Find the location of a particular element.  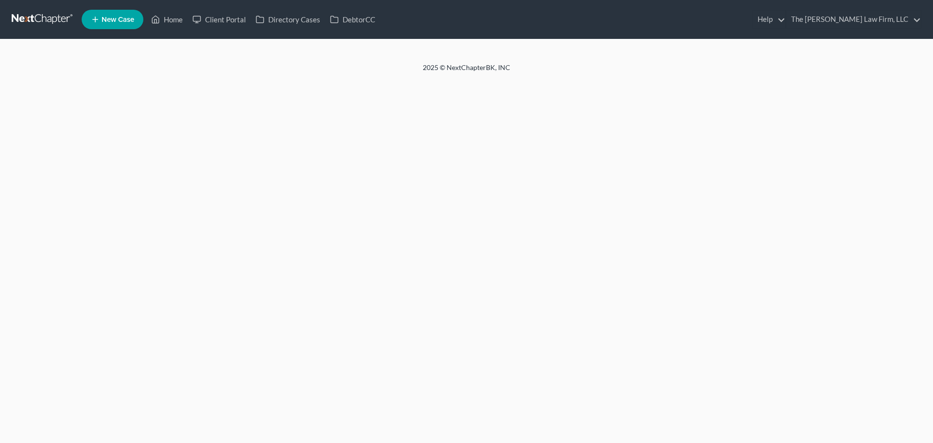

a: Help is located at coordinates (769, 19).